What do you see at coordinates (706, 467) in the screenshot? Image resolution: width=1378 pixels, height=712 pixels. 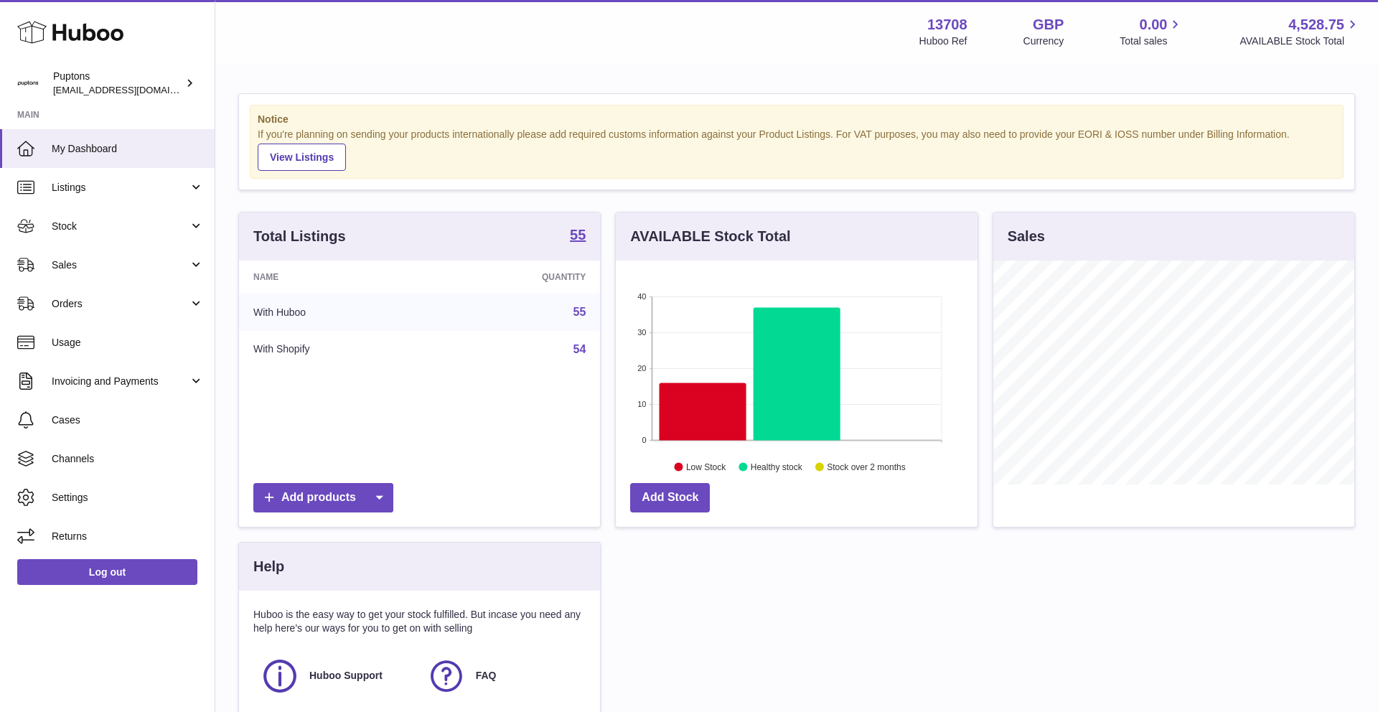 I see `text: Low Stock` at bounding box center [706, 467].